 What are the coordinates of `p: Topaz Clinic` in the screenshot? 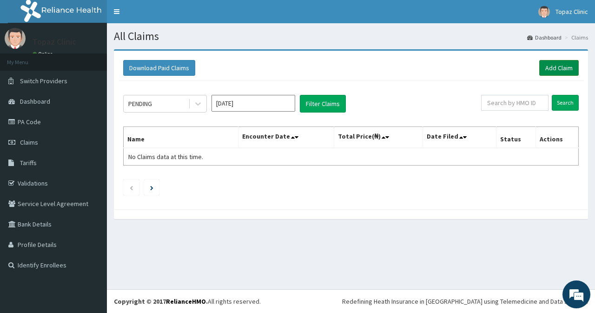 It's located at (54, 42).